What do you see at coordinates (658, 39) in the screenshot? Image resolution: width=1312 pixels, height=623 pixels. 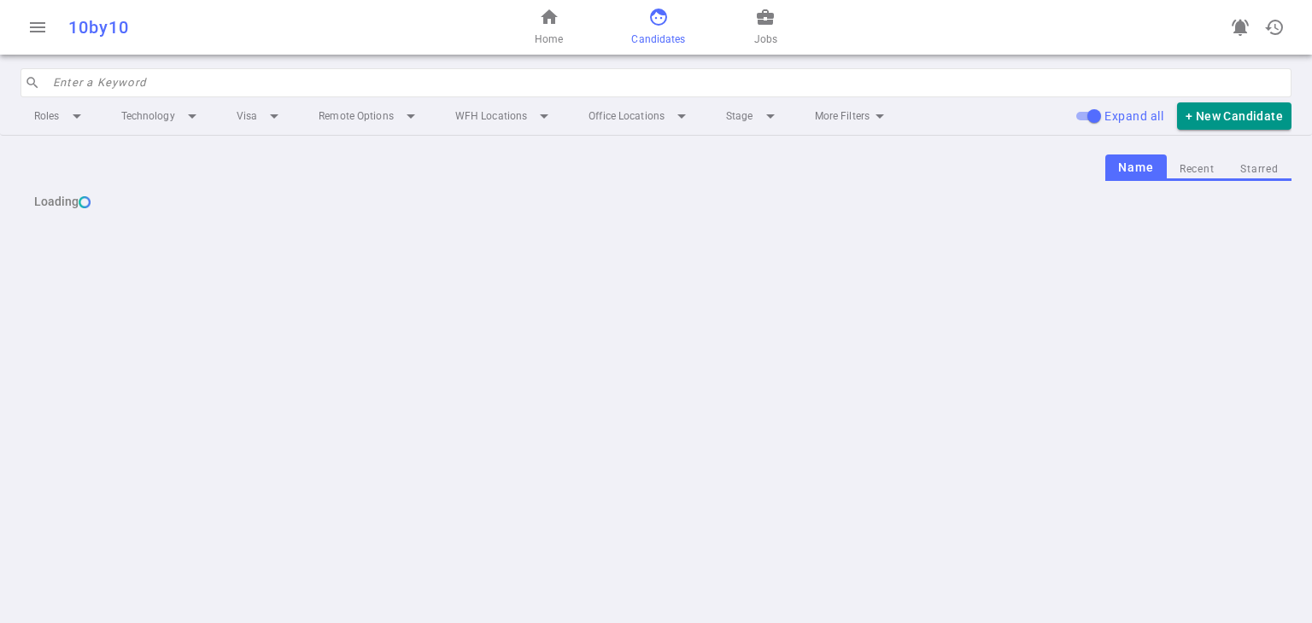 I see `span: Candidates` at bounding box center [658, 39].